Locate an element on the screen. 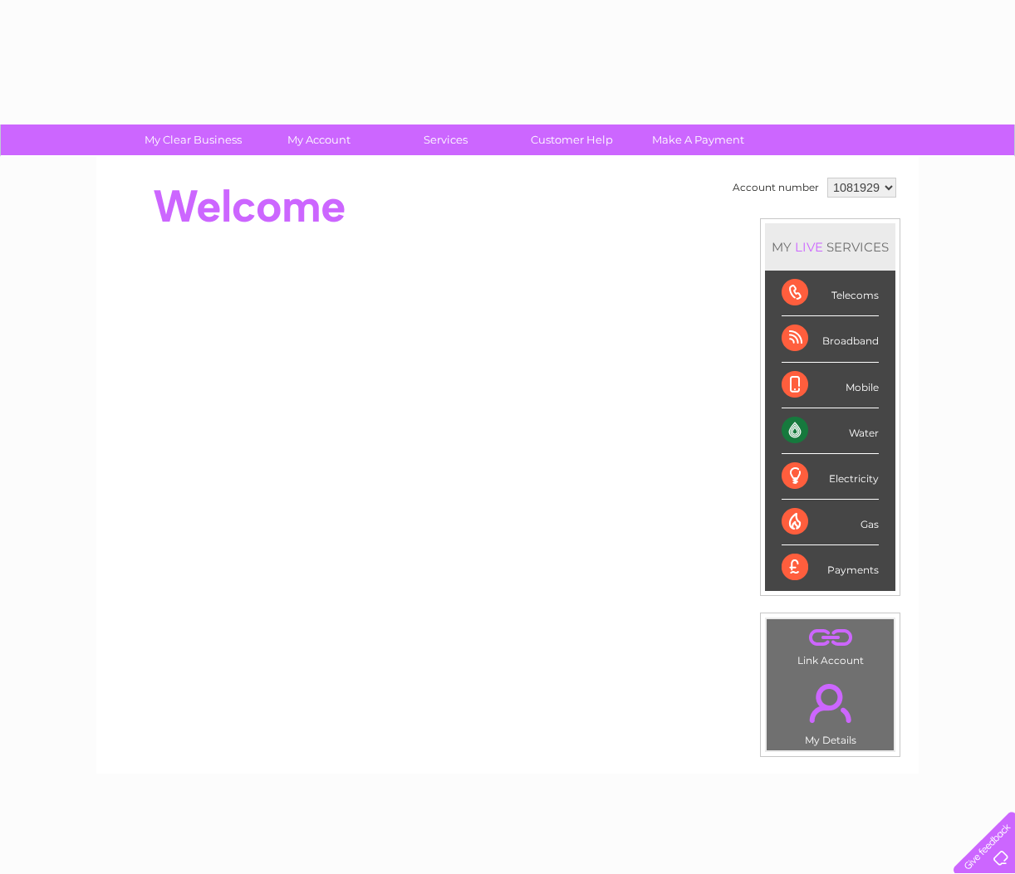 This screenshot has height=874, width=1015. td: Link Account is located at coordinates (829, 644).